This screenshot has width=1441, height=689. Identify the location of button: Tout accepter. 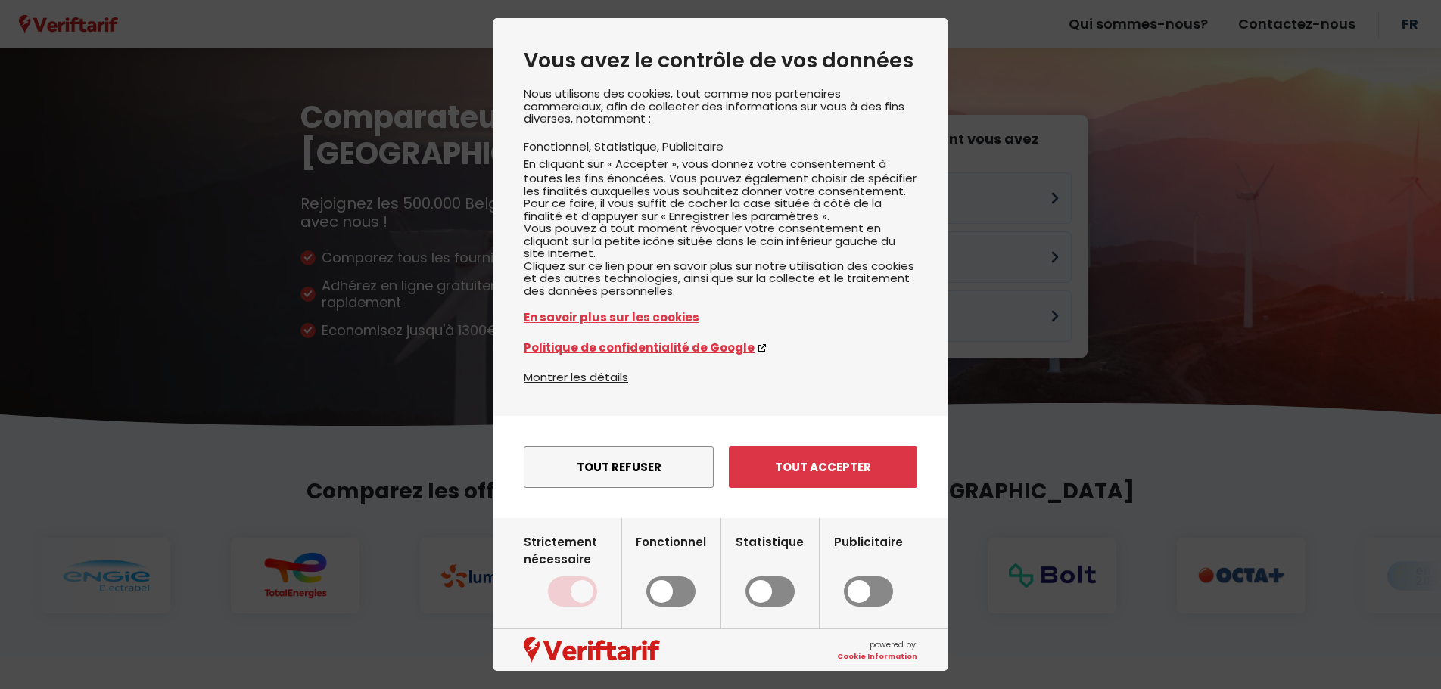
(822, 467).